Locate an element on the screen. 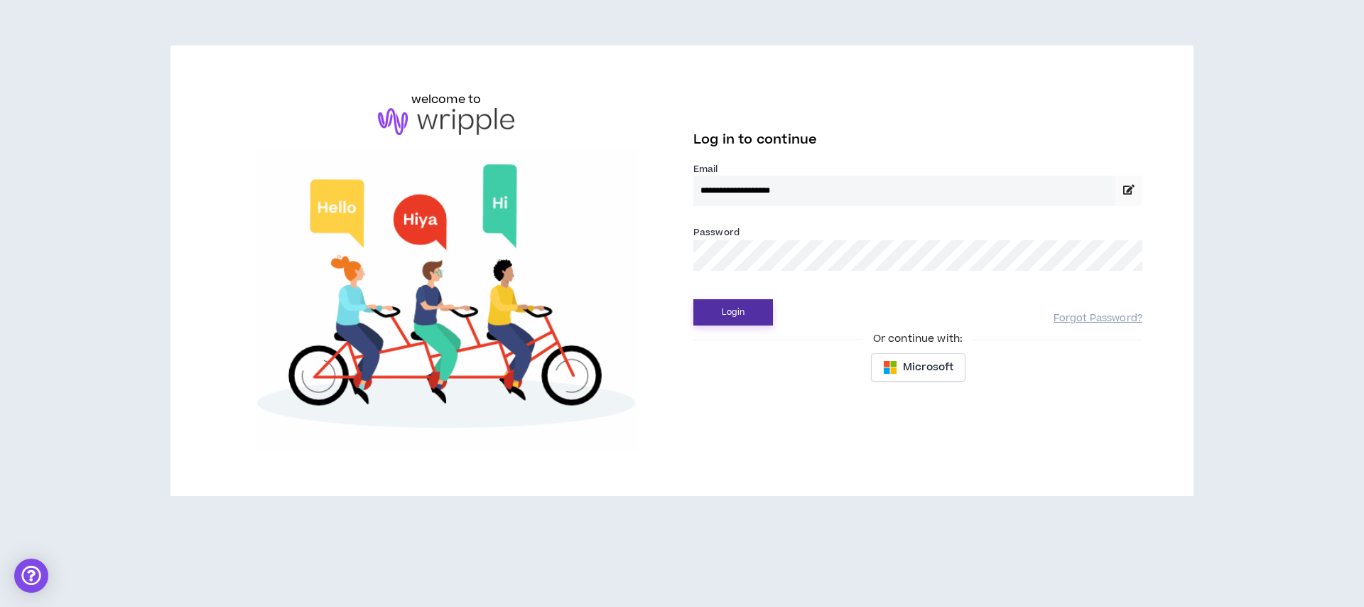 The height and width of the screenshot is (607, 1364). label: Email is located at coordinates (918, 169).